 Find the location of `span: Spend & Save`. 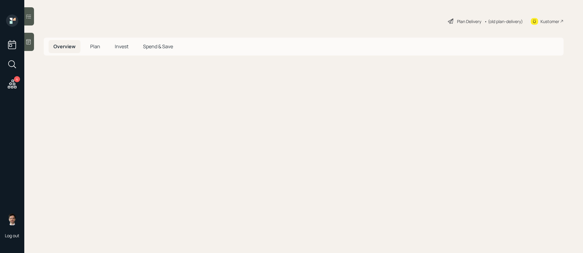

span: Spend & Save is located at coordinates (158, 46).